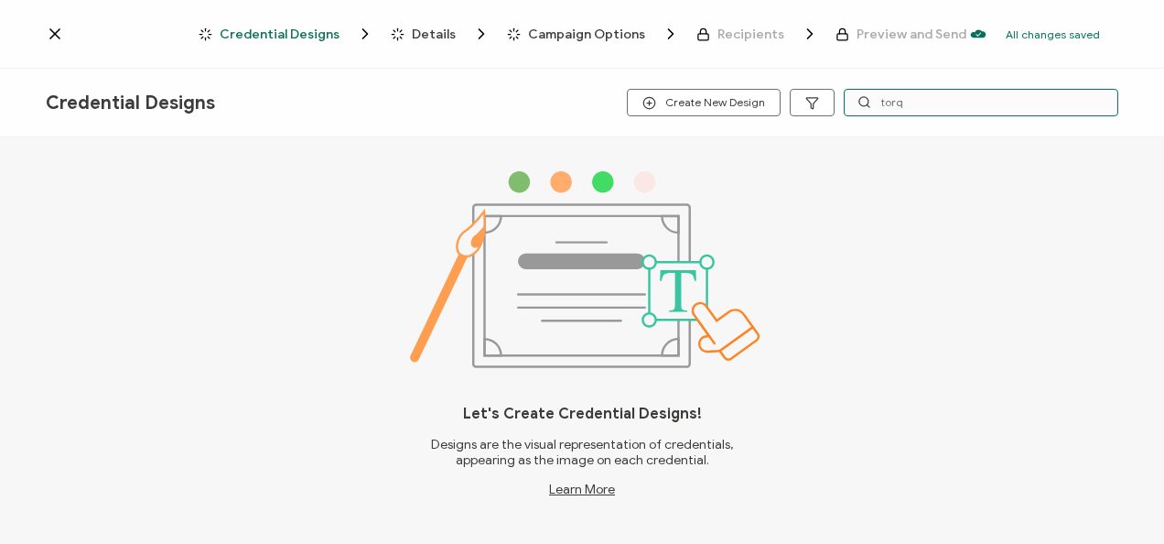 This screenshot has width=1164, height=544. Describe the element at coordinates (582, 414) in the screenshot. I see `h1: Let's Create Credential Designs!` at that location.